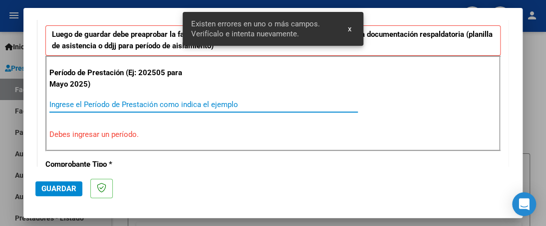  Describe the element at coordinates (114, 165) in the screenshot. I see `p: Comprobante Tipo *` at that location.